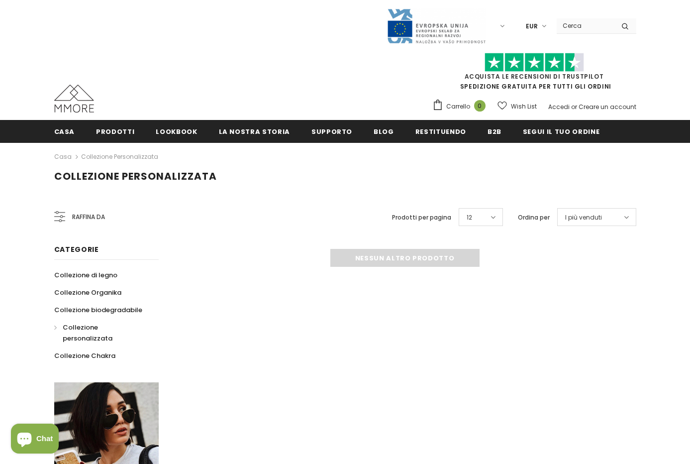  What do you see at coordinates (422, 218) in the screenshot?
I see `label: Prodotti per pagina` at bounding box center [422, 218].